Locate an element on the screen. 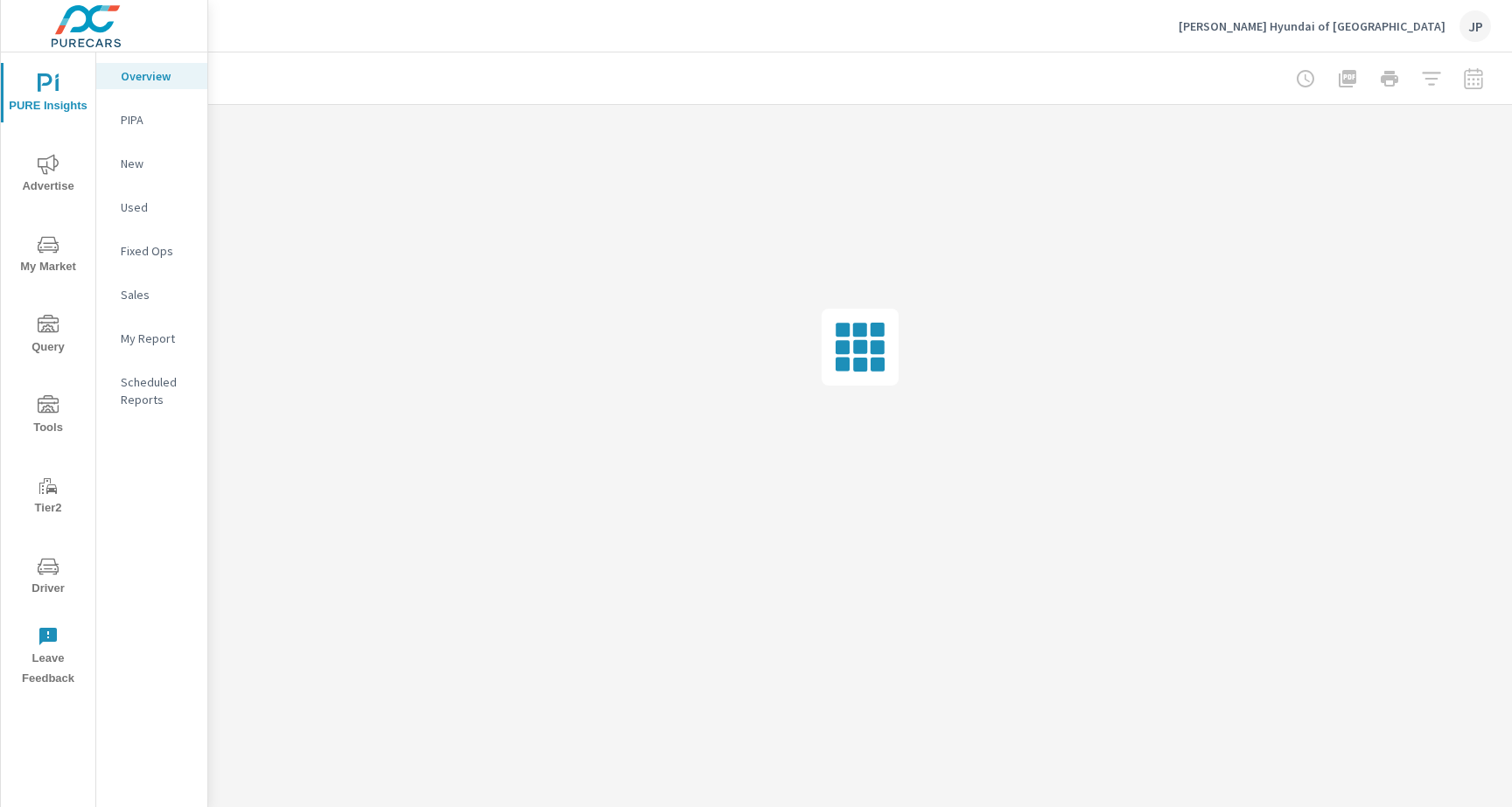 The height and width of the screenshot is (807, 1512). p: My Report is located at coordinates (156, 338).